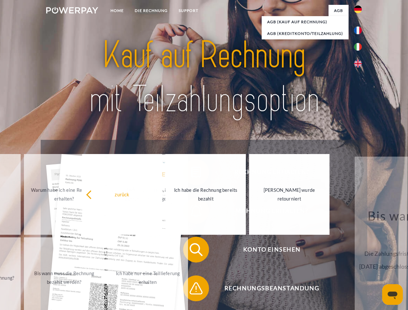 This screenshot has height=310, width=408. I want to click on button: Konto einsehen, so click(267, 250).